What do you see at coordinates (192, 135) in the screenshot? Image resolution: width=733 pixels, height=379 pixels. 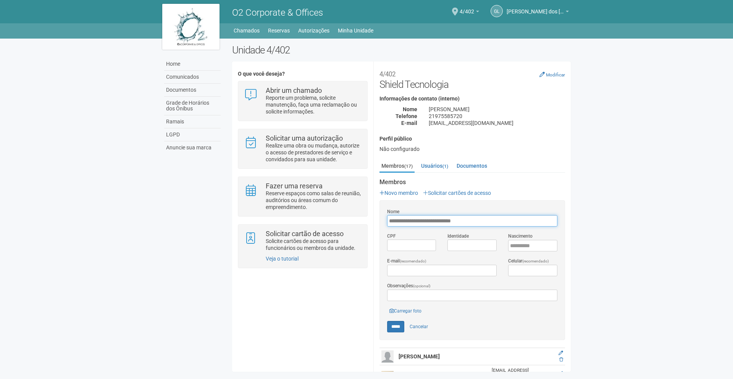 I see `a: LGPD` at bounding box center [192, 135].